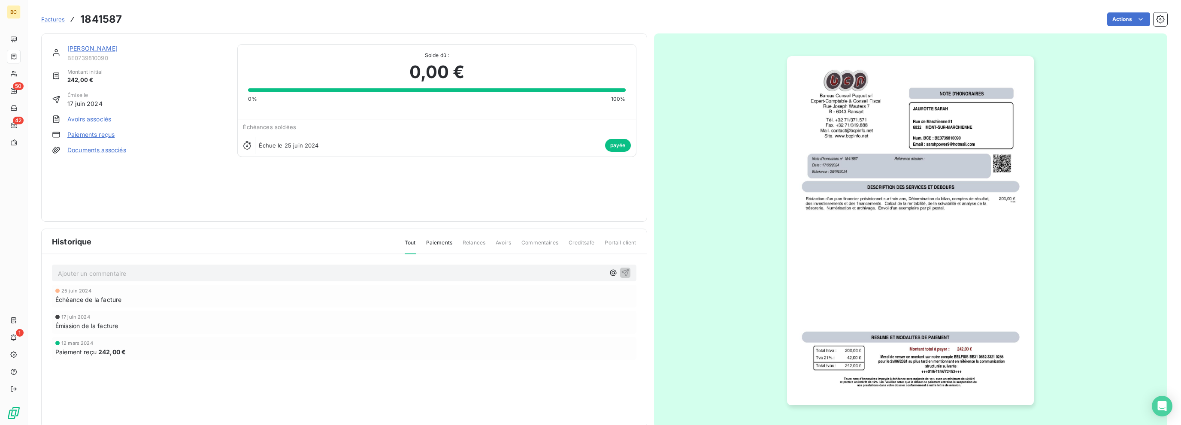  Describe the element at coordinates (1129, 19) in the screenshot. I see `button: Actions` at that location.